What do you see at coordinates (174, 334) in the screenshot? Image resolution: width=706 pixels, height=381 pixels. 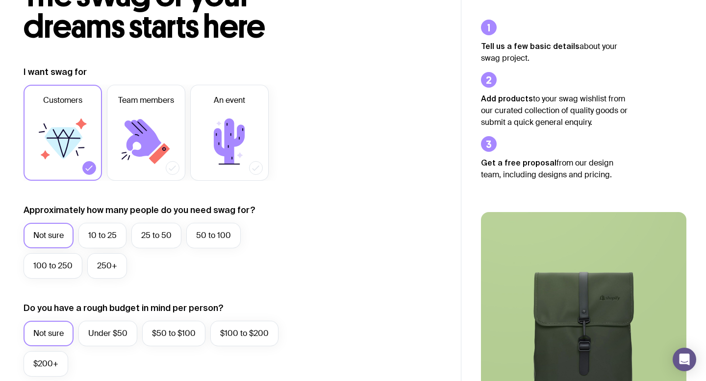 I see `label: $50 to $100` at bounding box center [174, 334].